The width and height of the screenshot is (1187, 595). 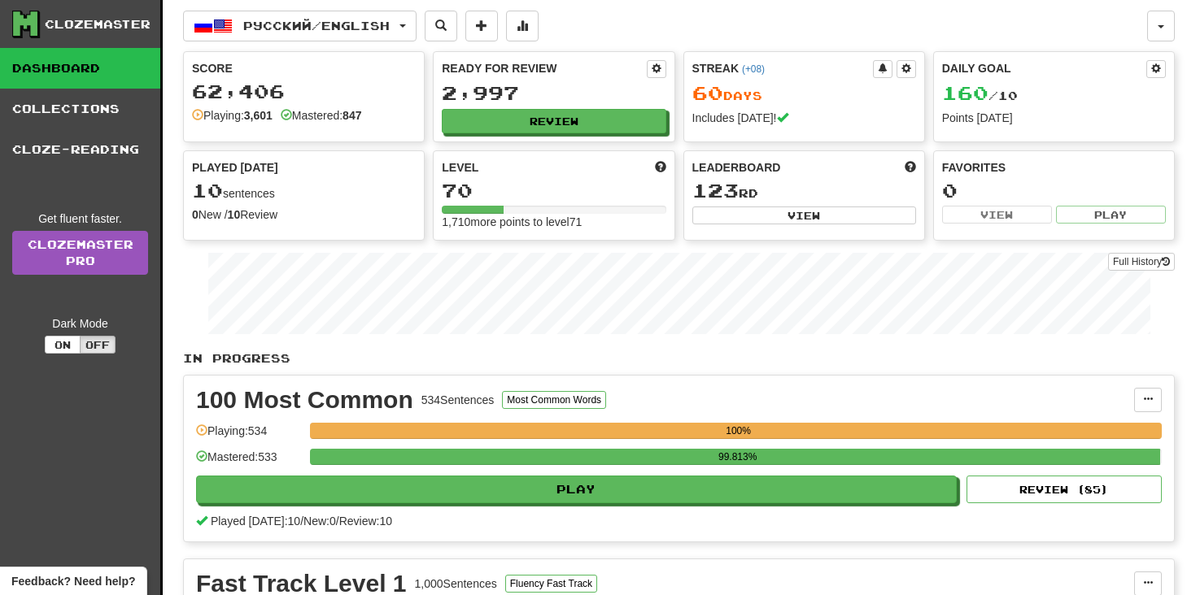 I want to click on span: Score more points to level up, so click(x=661, y=168).